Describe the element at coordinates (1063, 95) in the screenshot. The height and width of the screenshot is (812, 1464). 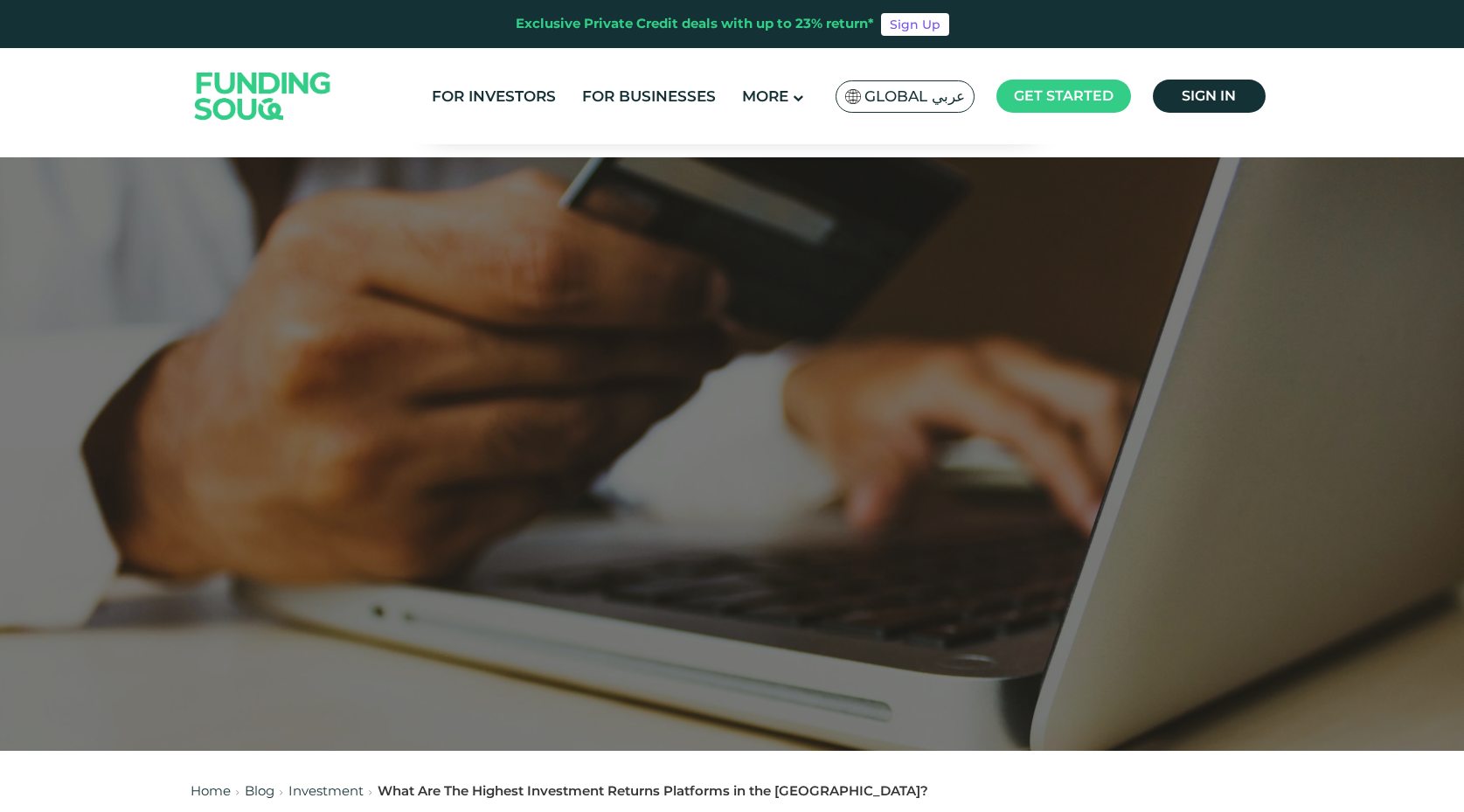
I see `span: Get started` at that location.